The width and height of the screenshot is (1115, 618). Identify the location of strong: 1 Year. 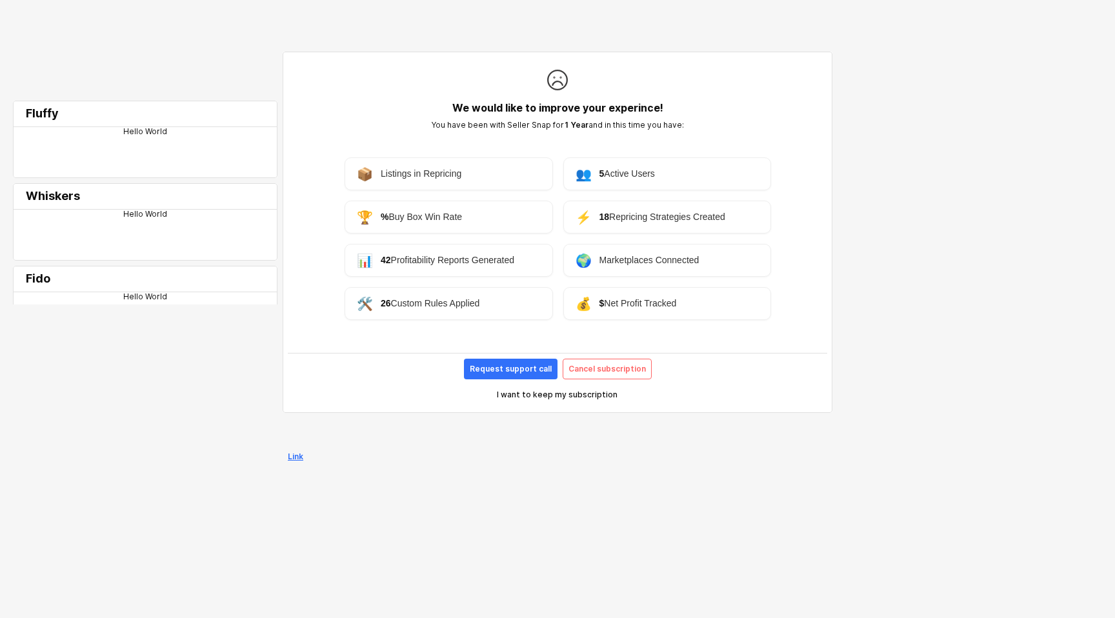
(576, 125).